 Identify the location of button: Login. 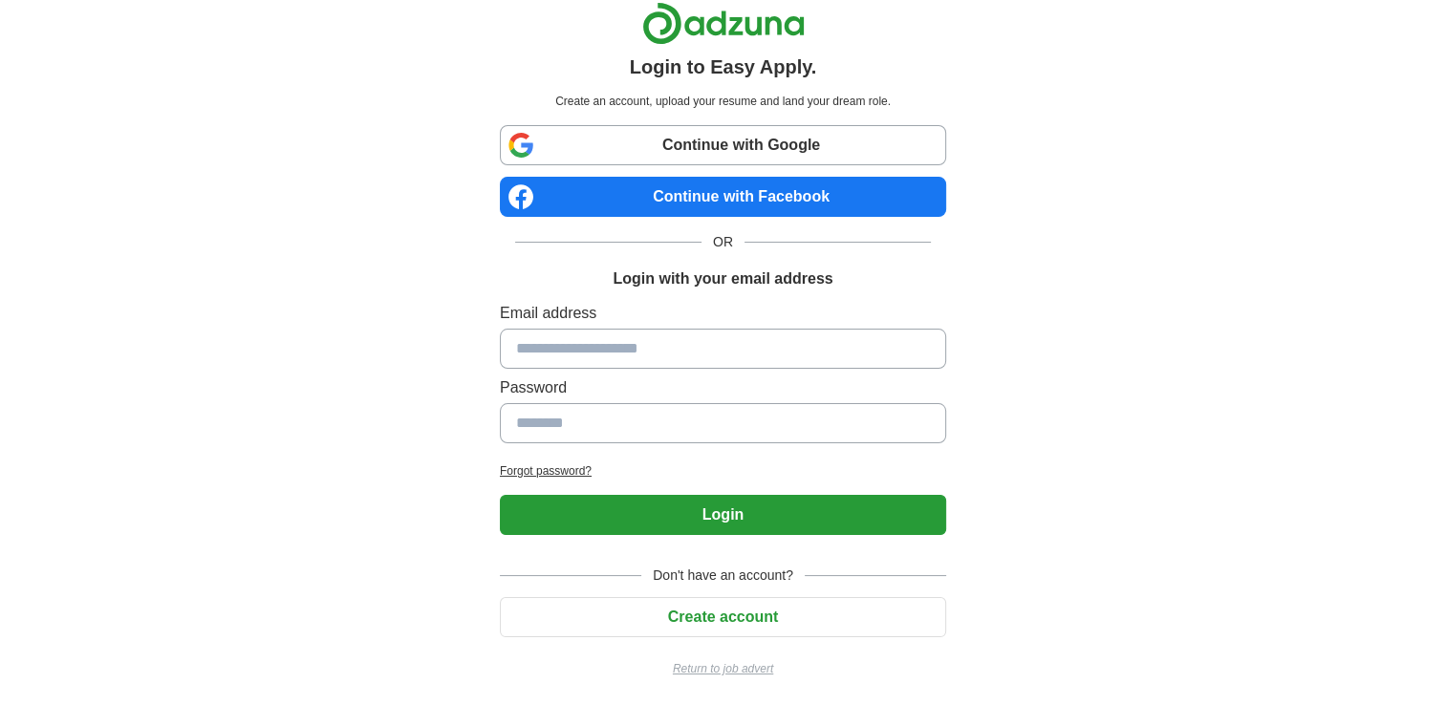
(722, 515).